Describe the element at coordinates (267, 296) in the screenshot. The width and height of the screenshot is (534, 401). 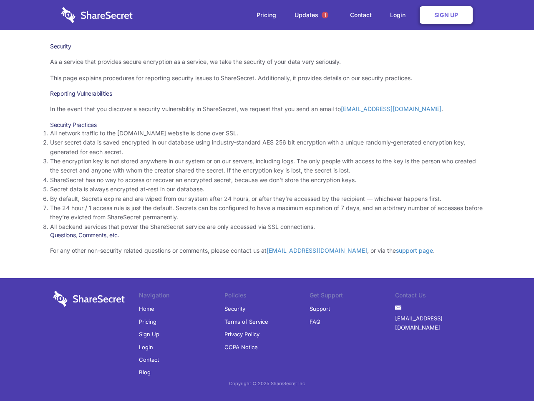
I see `li: Policies` at that location.